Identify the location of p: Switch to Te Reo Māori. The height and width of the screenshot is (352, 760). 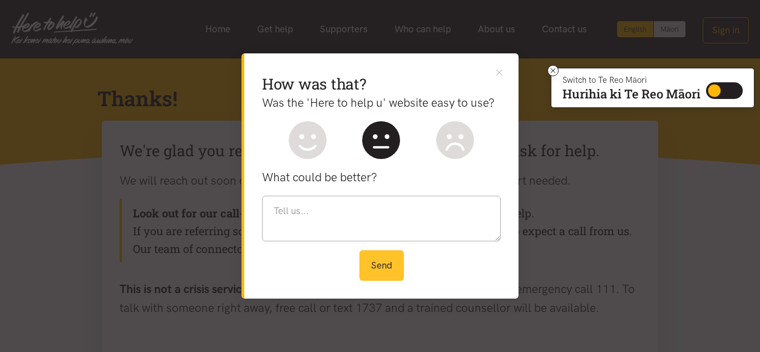
(632, 80).